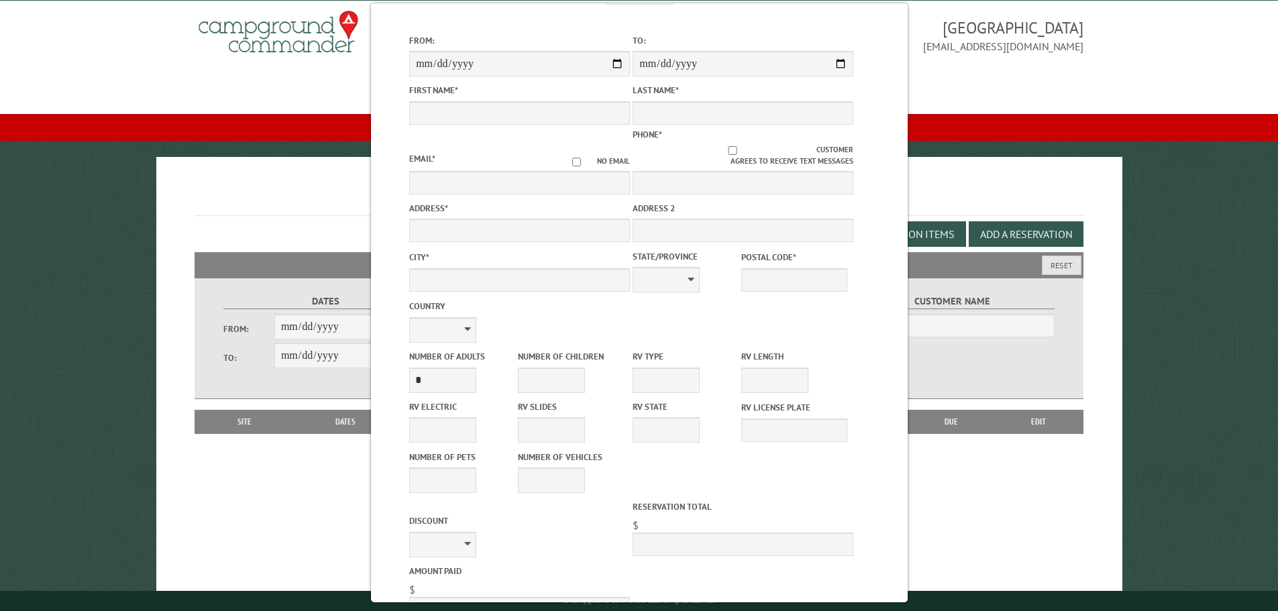 This screenshot has width=1278, height=611. What do you see at coordinates (571, 457) in the screenshot?
I see `label: Number of Vehicles` at bounding box center [571, 457].